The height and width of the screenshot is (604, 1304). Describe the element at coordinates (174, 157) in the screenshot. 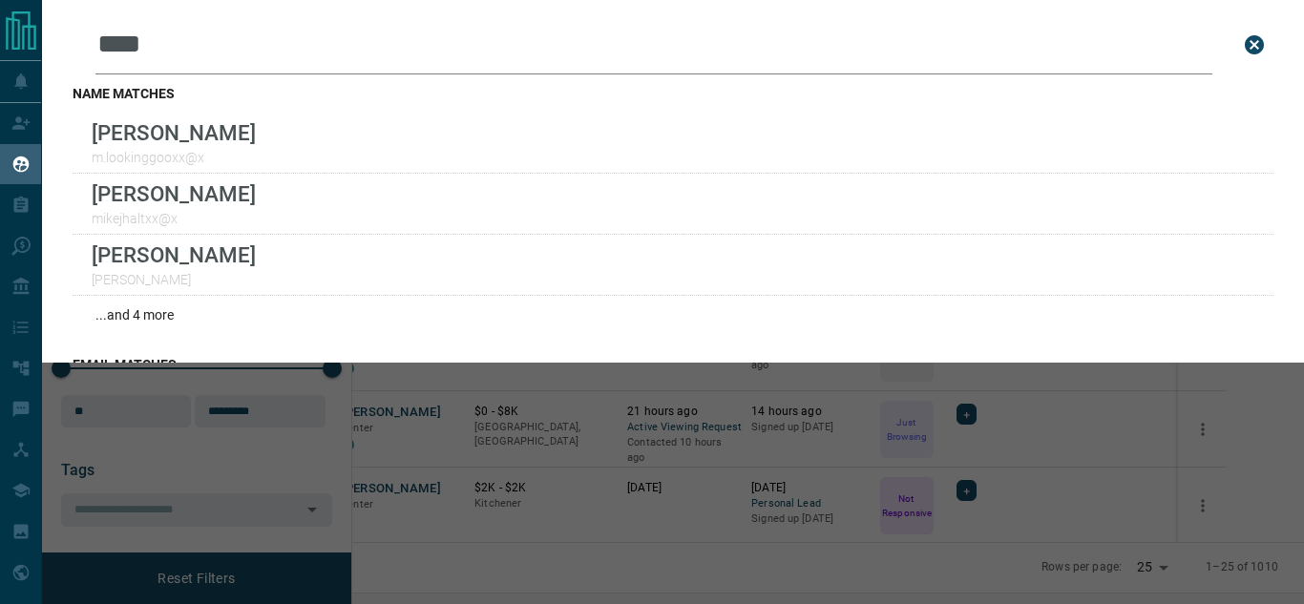

I see `p: m.lookinggooxx@x` at that location.